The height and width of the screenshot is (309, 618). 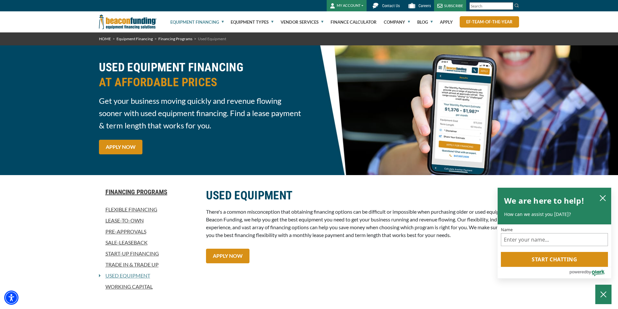 I want to click on p: There's a common misconception that obtaining financing options can be difficult or impossible wh..., so click(x=363, y=224).